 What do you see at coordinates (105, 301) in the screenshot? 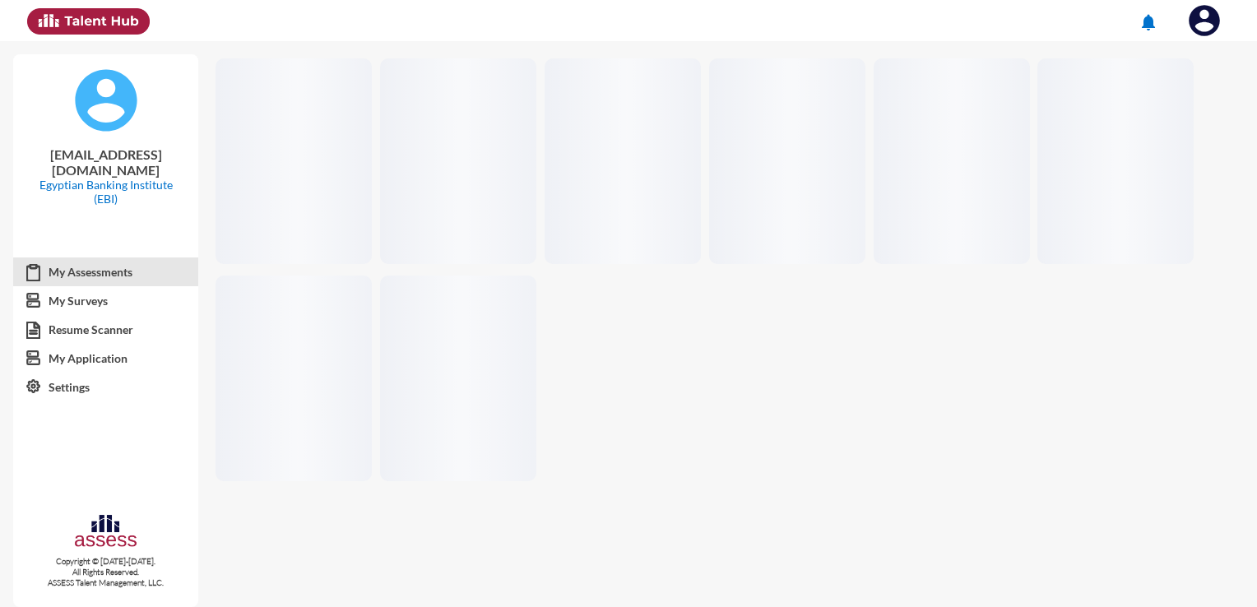
I see `a: My Surveys` at bounding box center [105, 301].